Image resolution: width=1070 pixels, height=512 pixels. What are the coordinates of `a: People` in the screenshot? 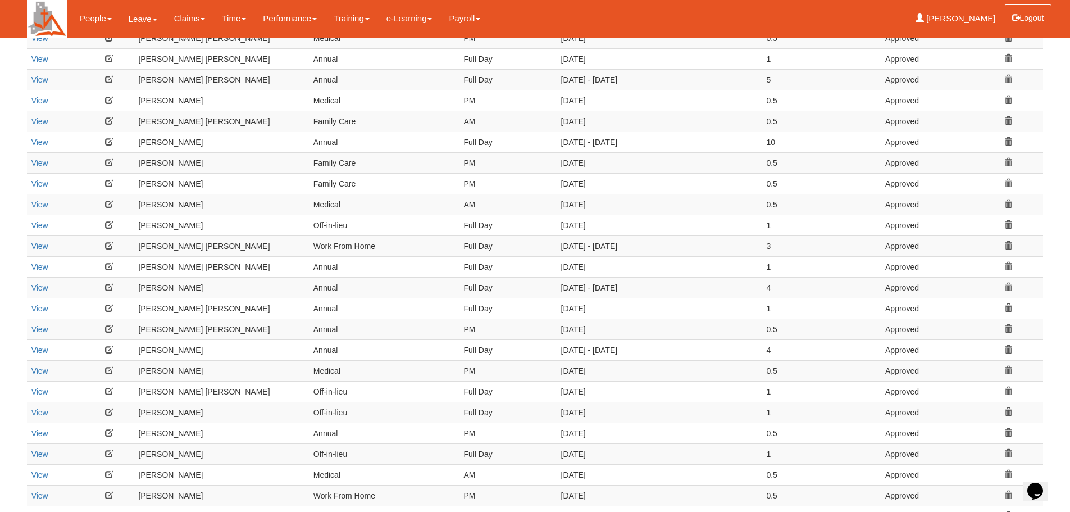 It's located at (95, 19).